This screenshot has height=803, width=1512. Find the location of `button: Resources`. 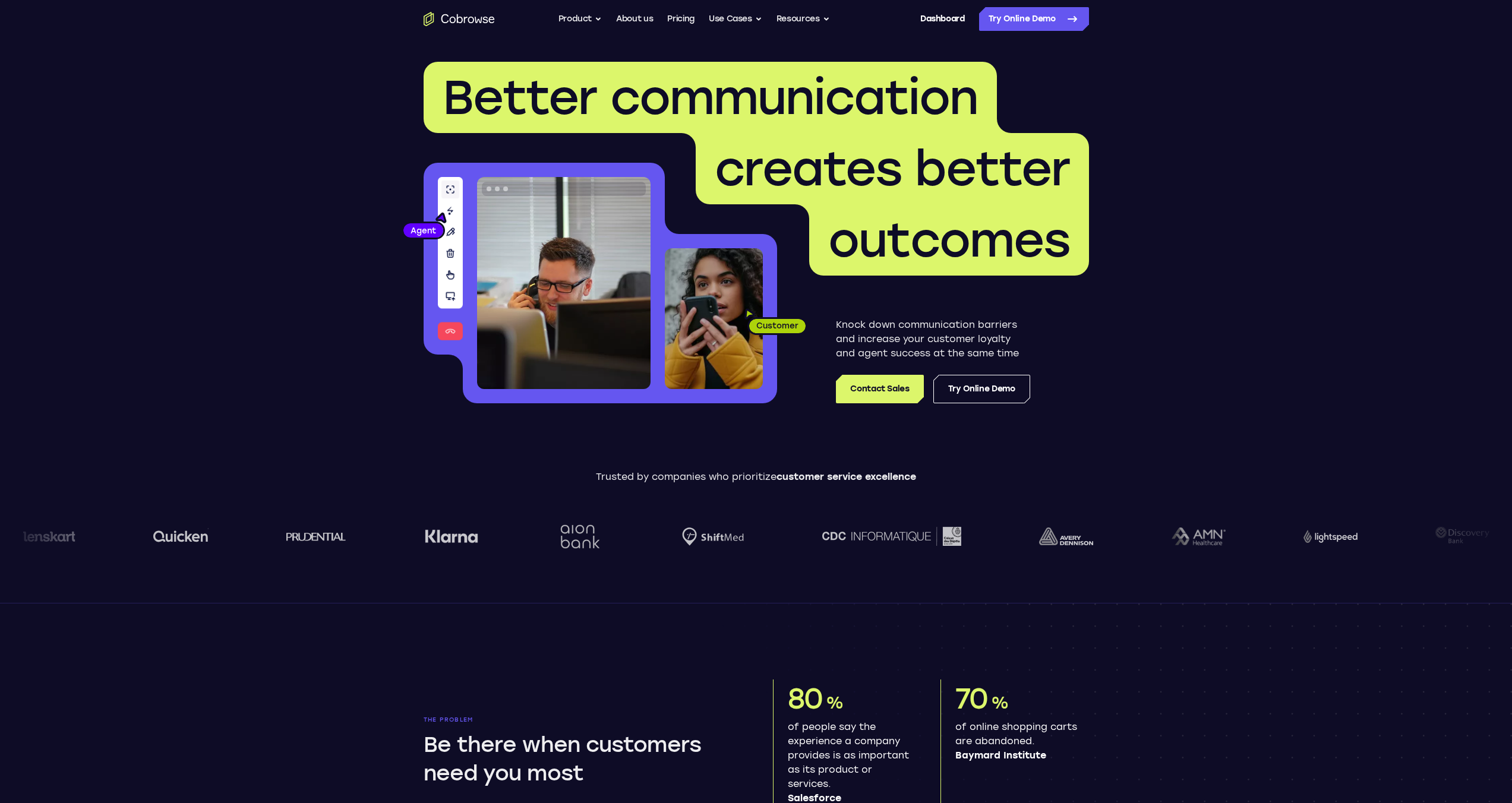

button: Resources is located at coordinates (803, 19).